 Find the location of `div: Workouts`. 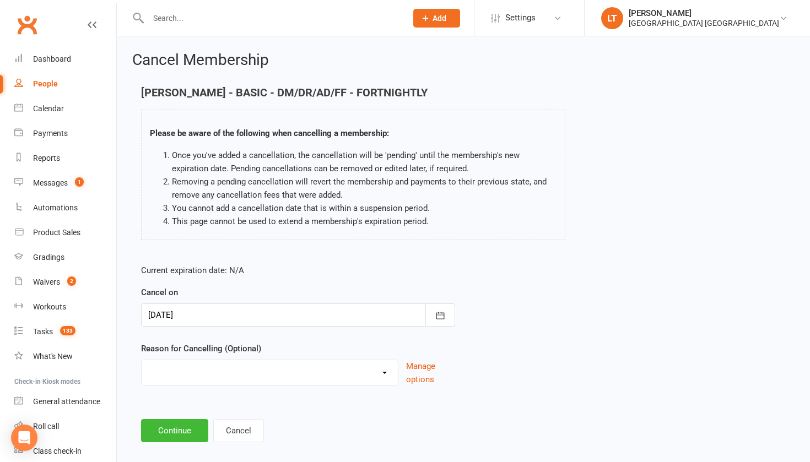

div: Workouts is located at coordinates (50, 307).